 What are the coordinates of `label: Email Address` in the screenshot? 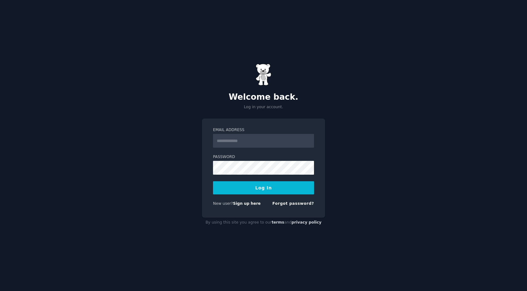 It's located at (263, 130).